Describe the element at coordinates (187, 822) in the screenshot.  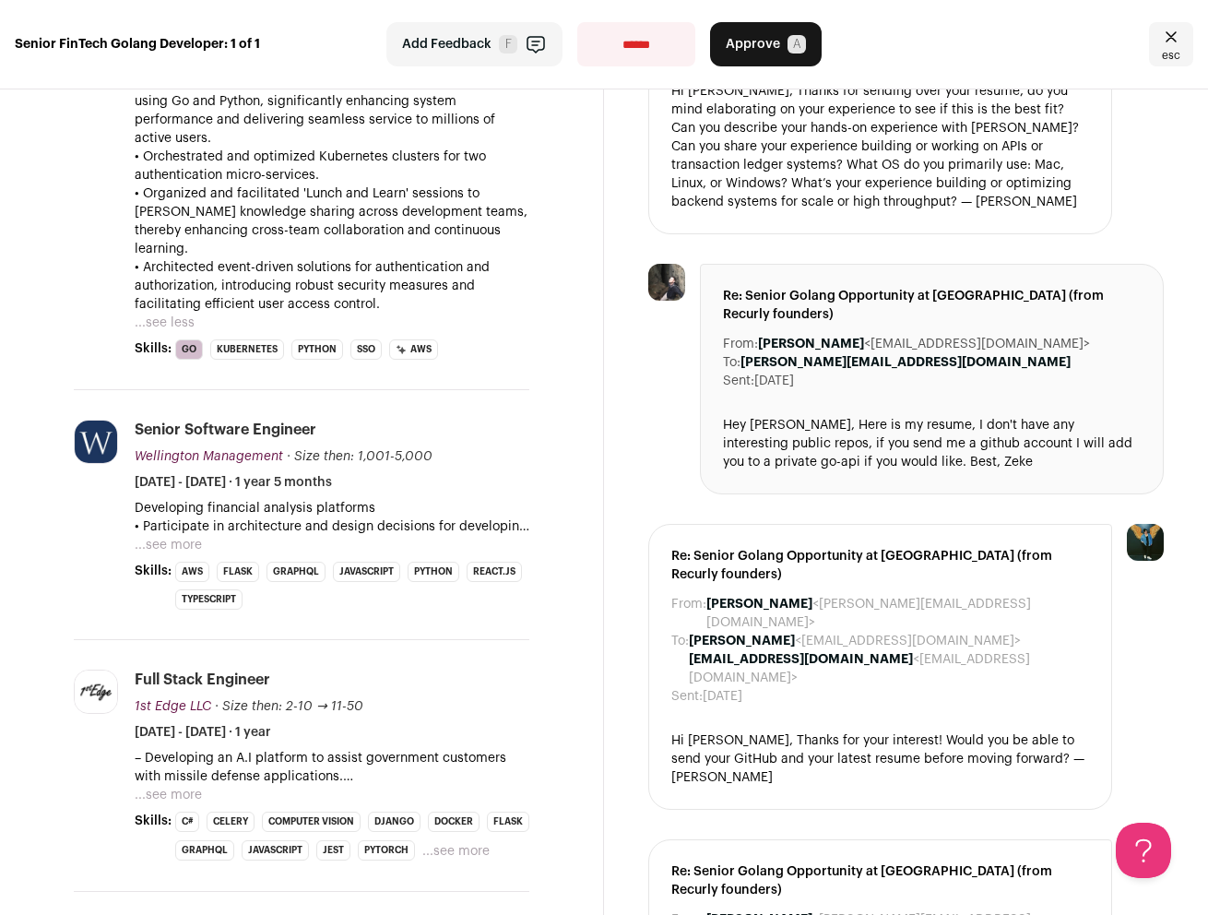
I see `li: C#` at that location.